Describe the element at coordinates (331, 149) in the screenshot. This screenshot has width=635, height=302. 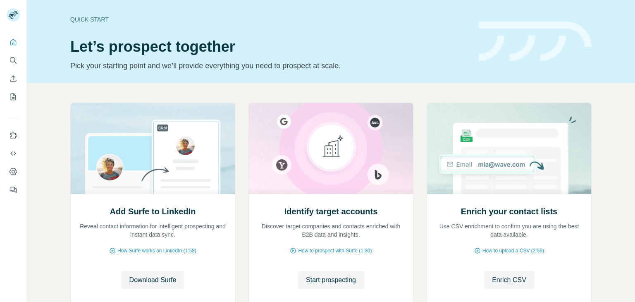
I see `img: Identify target accounts` at that location.